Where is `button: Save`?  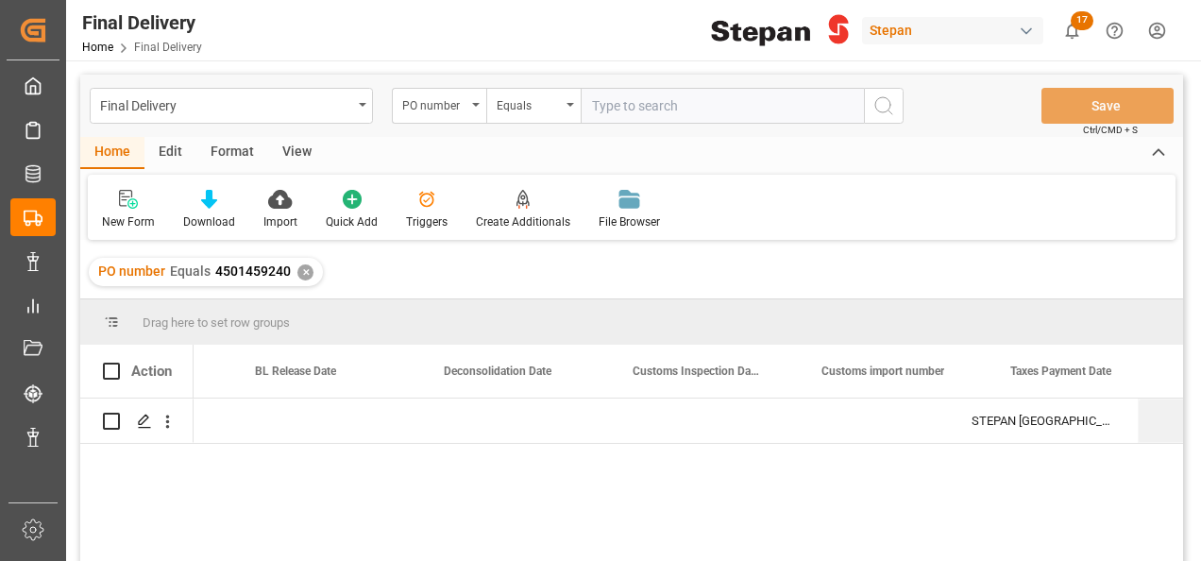
button: Save is located at coordinates (1107, 106).